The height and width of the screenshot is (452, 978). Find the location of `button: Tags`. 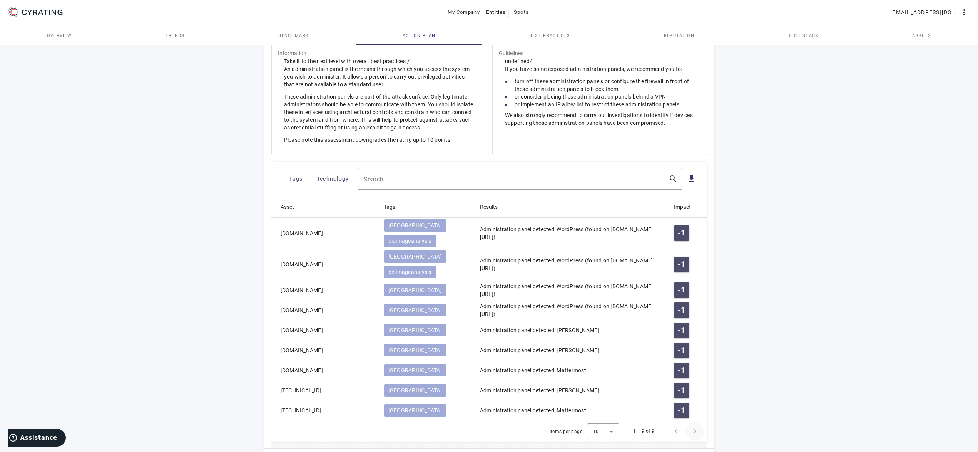

button: Tags is located at coordinates (296, 179).